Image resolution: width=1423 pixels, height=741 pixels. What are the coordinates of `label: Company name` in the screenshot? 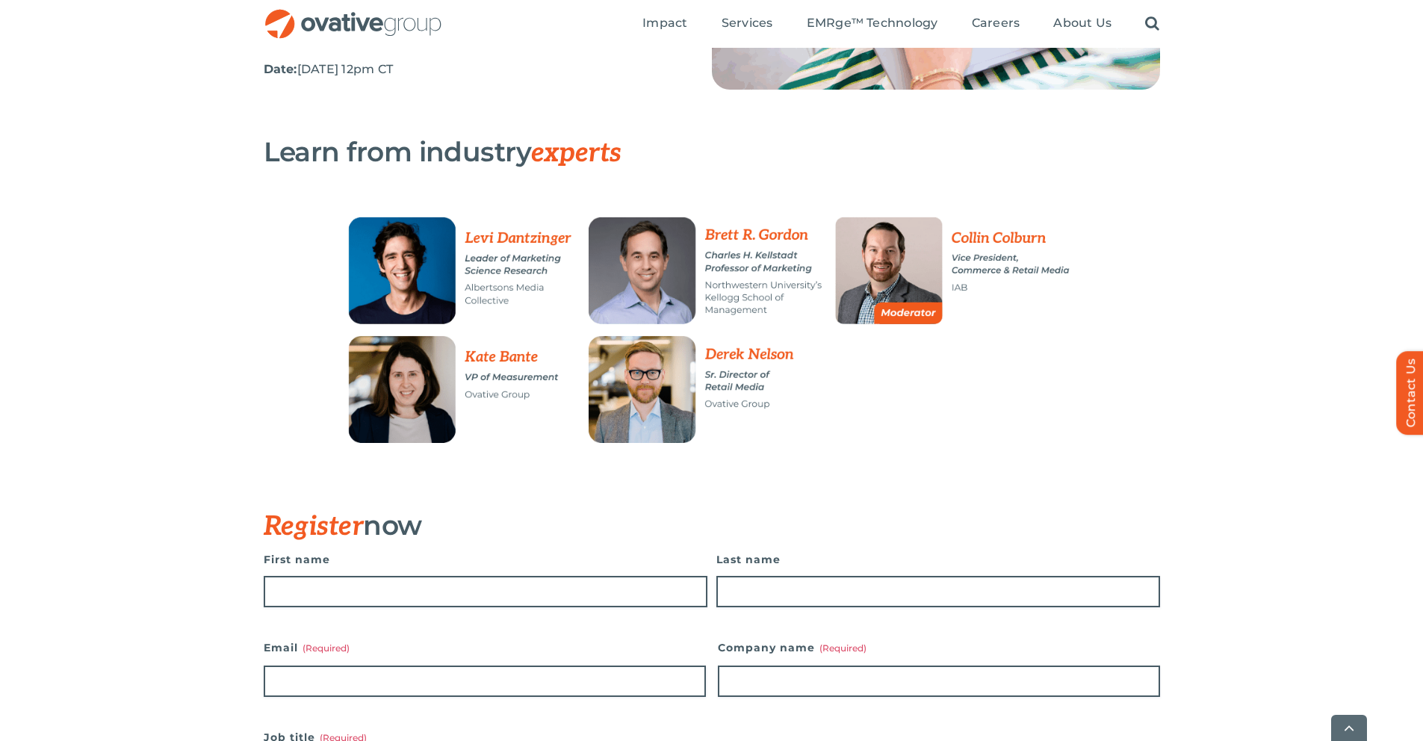 It's located at (939, 648).